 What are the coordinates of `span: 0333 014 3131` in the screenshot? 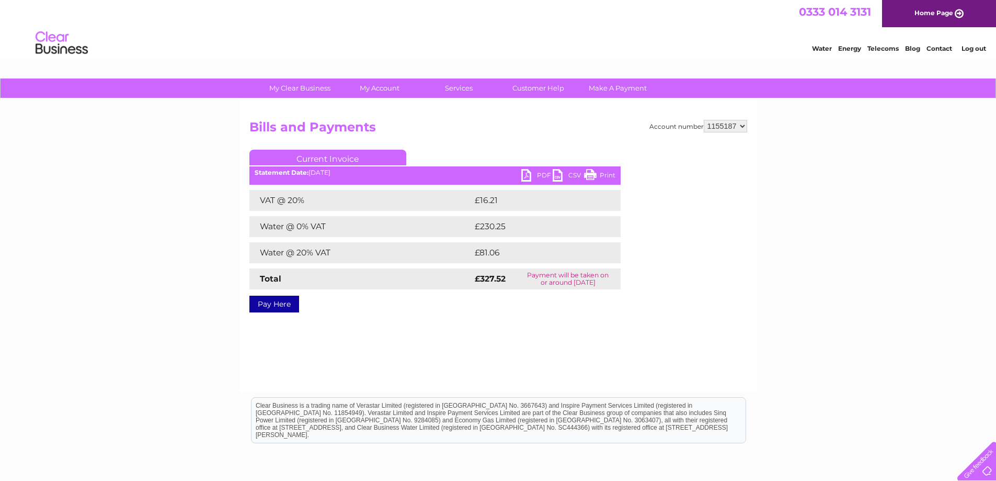 It's located at (835, 12).